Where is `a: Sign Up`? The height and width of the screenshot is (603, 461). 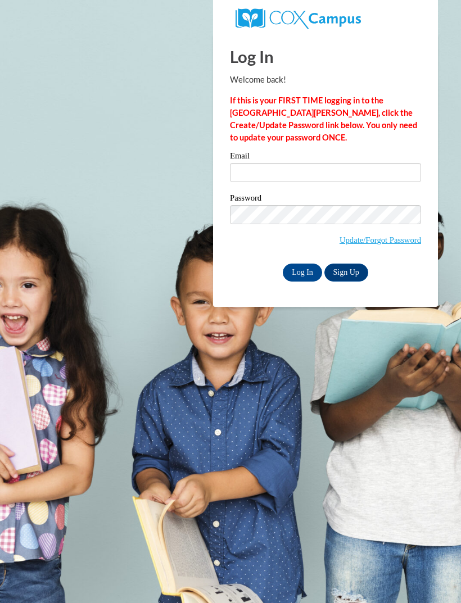 a: Sign Up is located at coordinates (346, 273).